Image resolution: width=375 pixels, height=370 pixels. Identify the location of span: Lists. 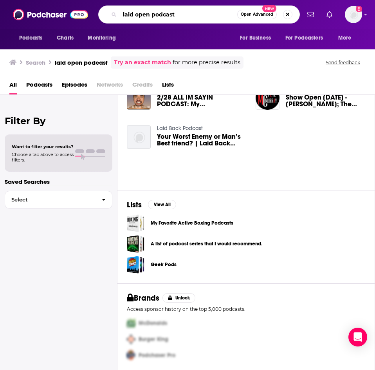
(168, 86).